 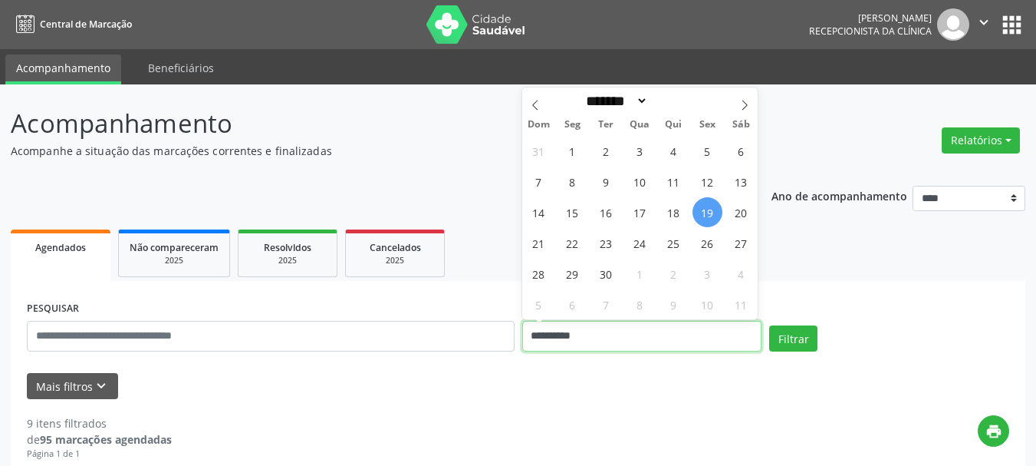 What do you see at coordinates (707, 212) in the screenshot?
I see `span: Setembro 19, 2025` at bounding box center [707, 212].